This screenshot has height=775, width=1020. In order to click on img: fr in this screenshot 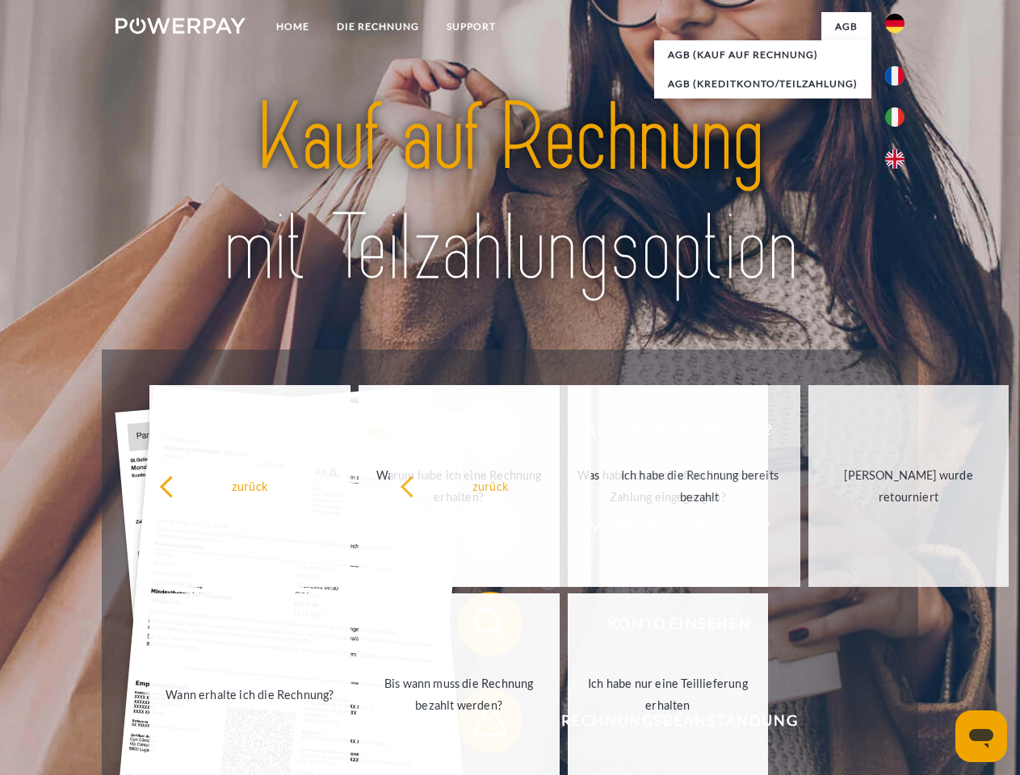, I will do `click(895, 76)`.